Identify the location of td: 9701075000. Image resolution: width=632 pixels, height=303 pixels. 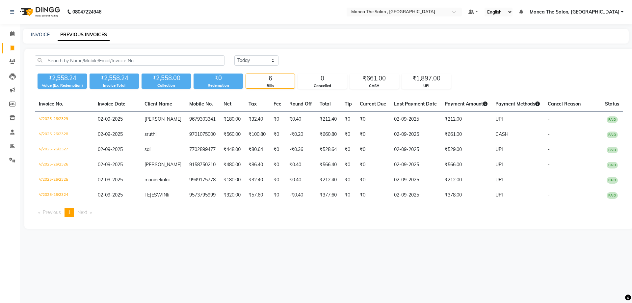
(203, 134).